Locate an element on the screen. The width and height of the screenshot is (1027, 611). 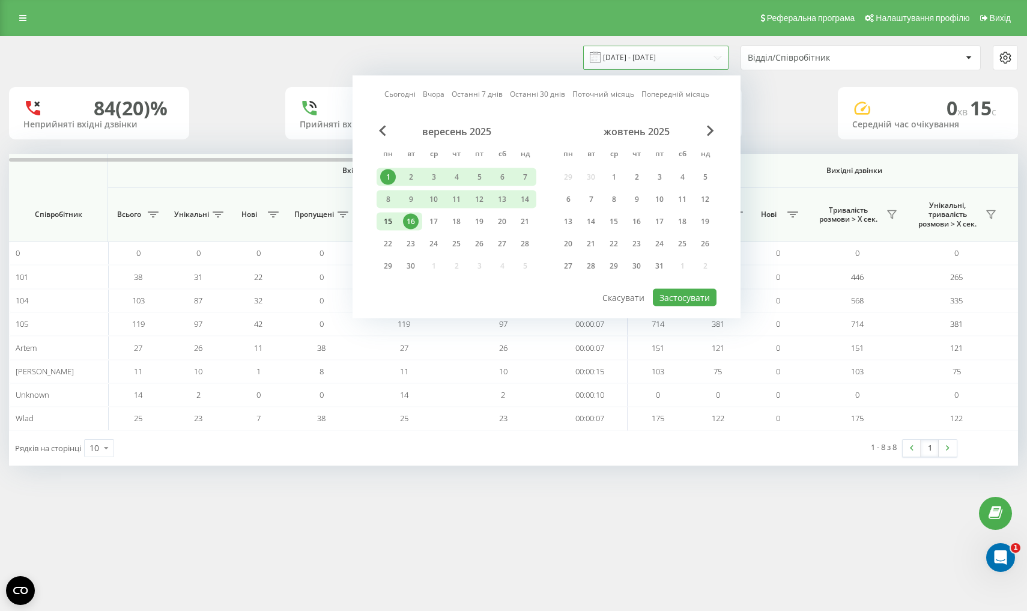
span: c is located at coordinates (994, 112).